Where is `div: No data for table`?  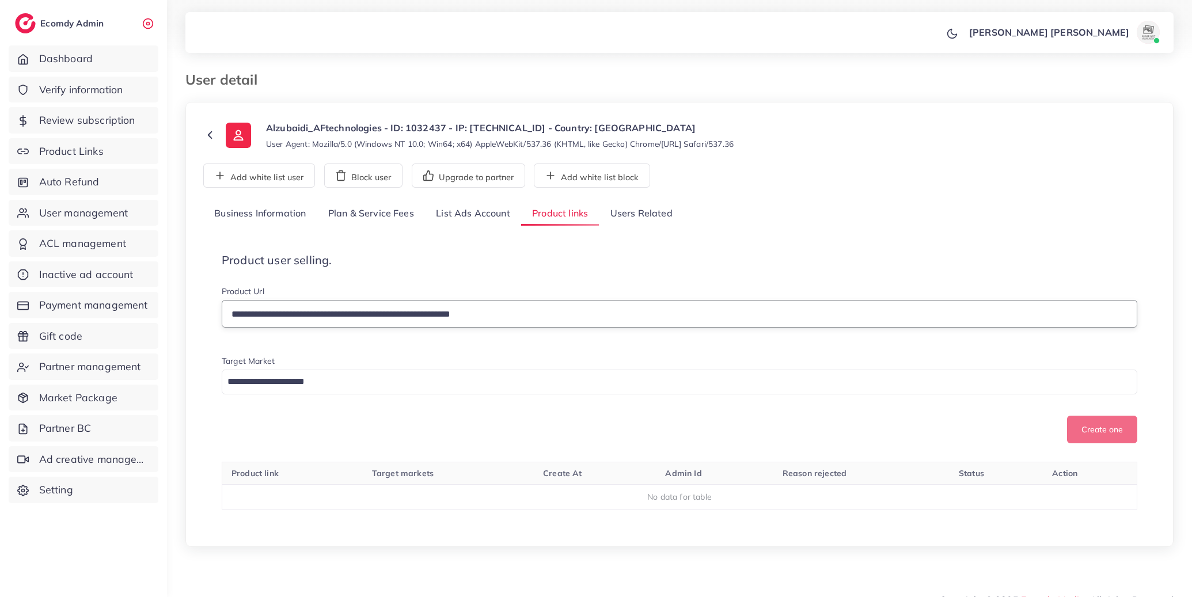
div: No data for table is located at coordinates (680, 497).